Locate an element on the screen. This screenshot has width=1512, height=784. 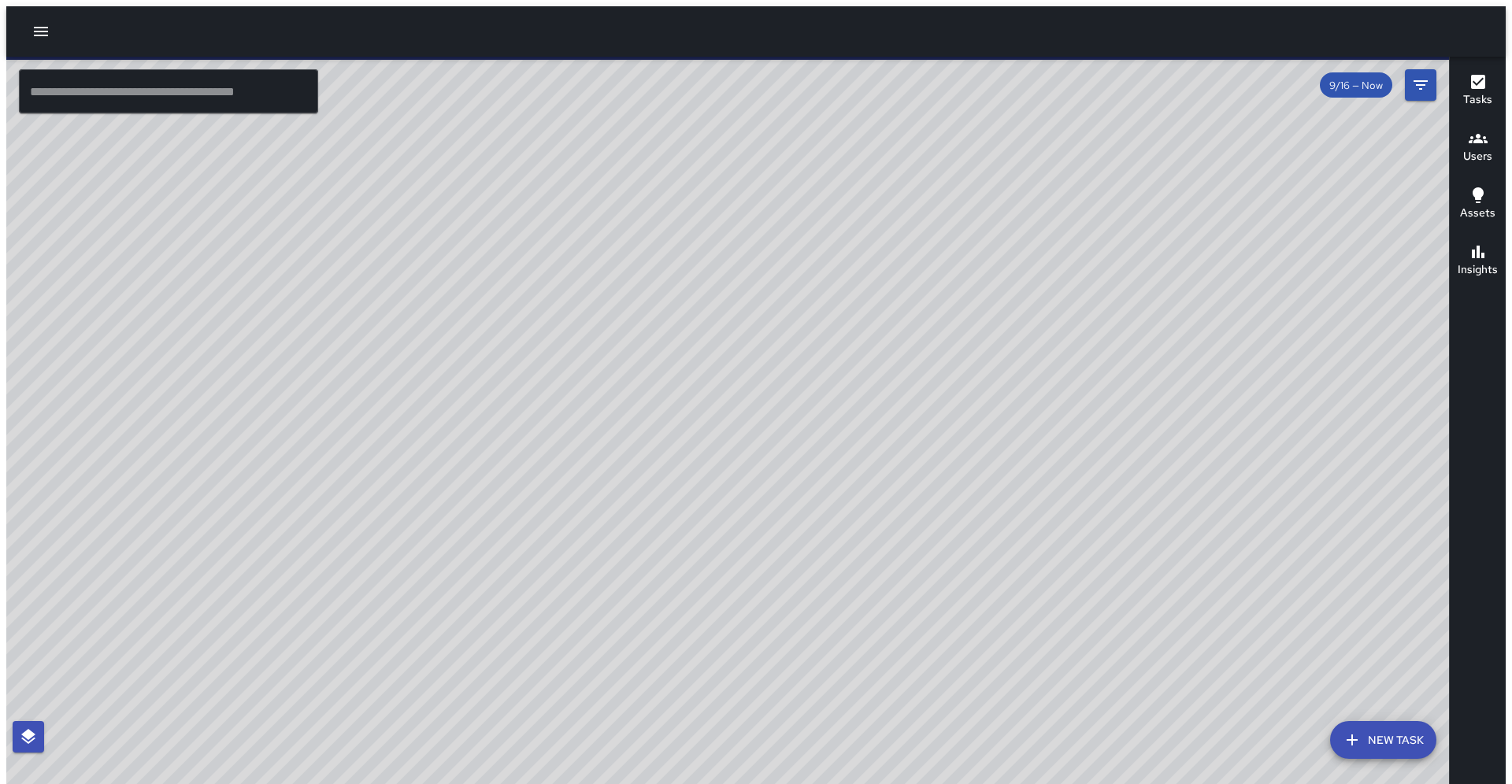
h6: Assets is located at coordinates (1476, 213).